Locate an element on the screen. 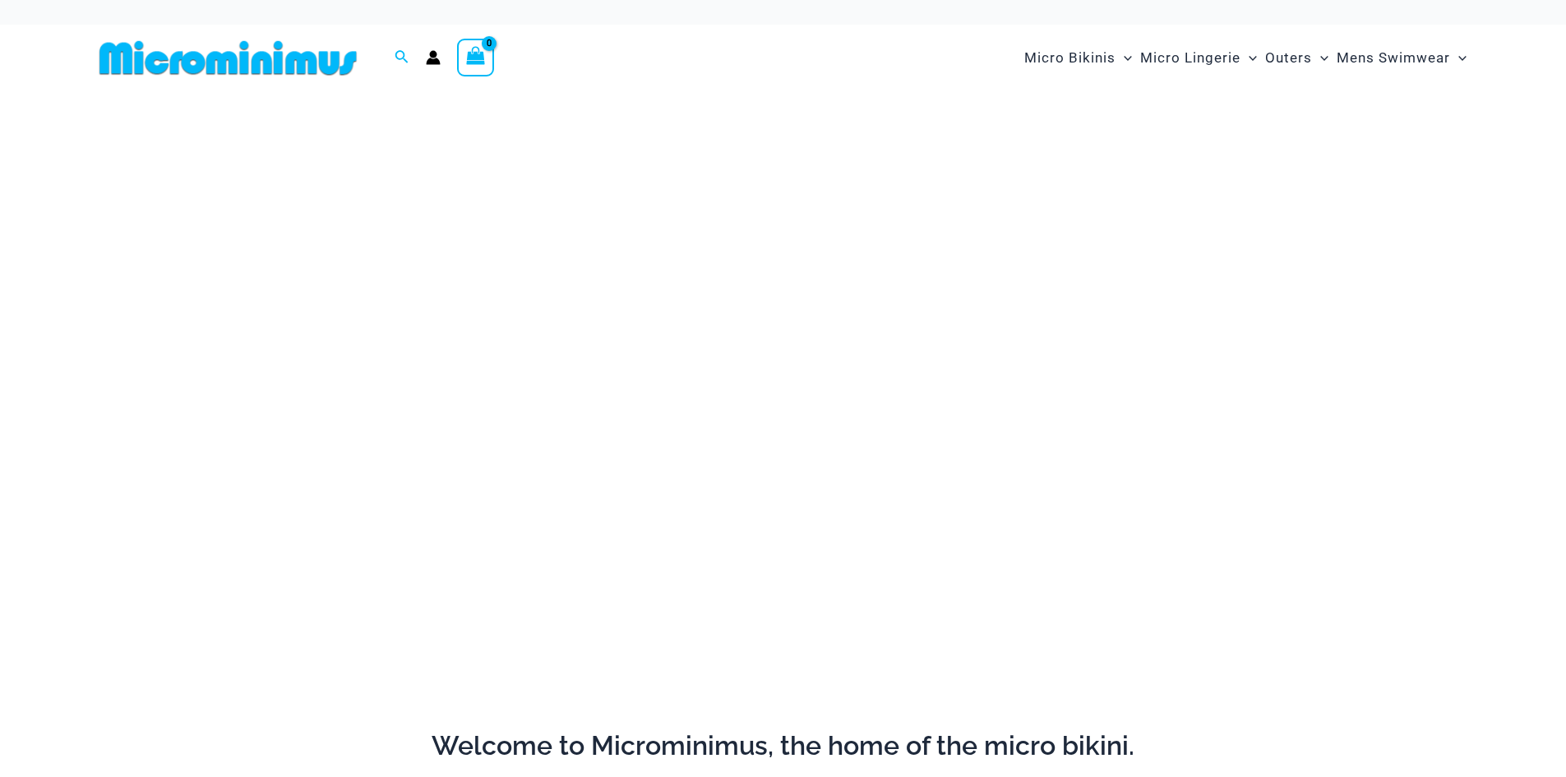 This screenshot has height=777, width=1566. a: Search icon link is located at coordinates (402, 58).